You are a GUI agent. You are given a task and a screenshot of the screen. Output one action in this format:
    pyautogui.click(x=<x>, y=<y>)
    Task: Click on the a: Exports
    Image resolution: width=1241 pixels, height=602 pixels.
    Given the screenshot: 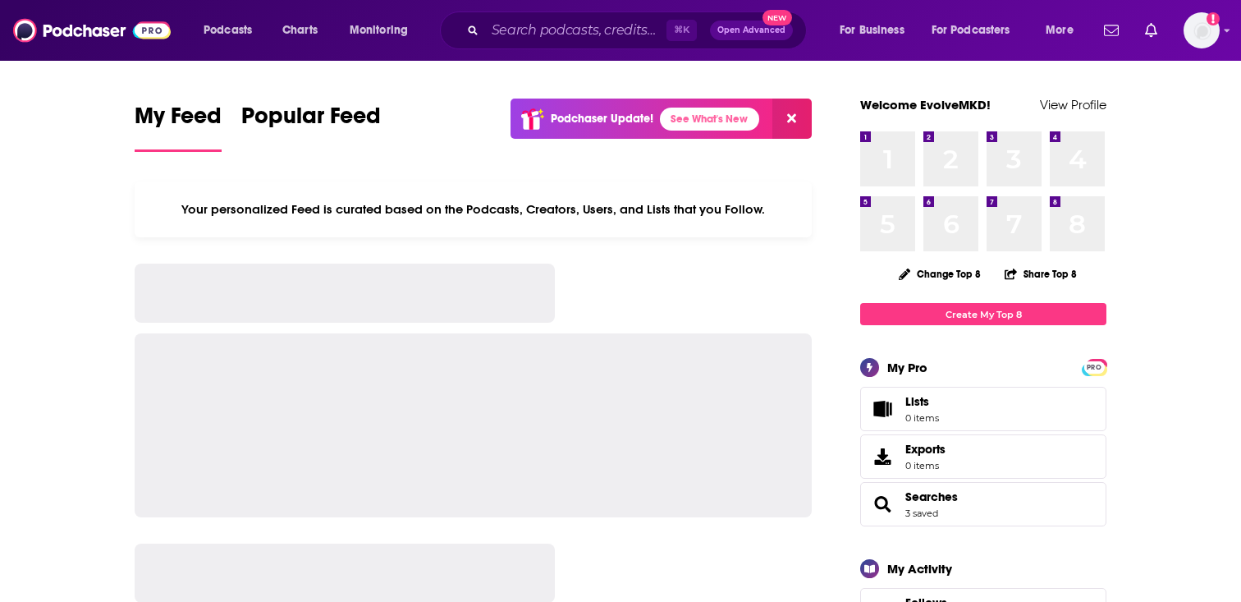 What is the action you would take?
    pyautogui.click(x=984, y=456)
    